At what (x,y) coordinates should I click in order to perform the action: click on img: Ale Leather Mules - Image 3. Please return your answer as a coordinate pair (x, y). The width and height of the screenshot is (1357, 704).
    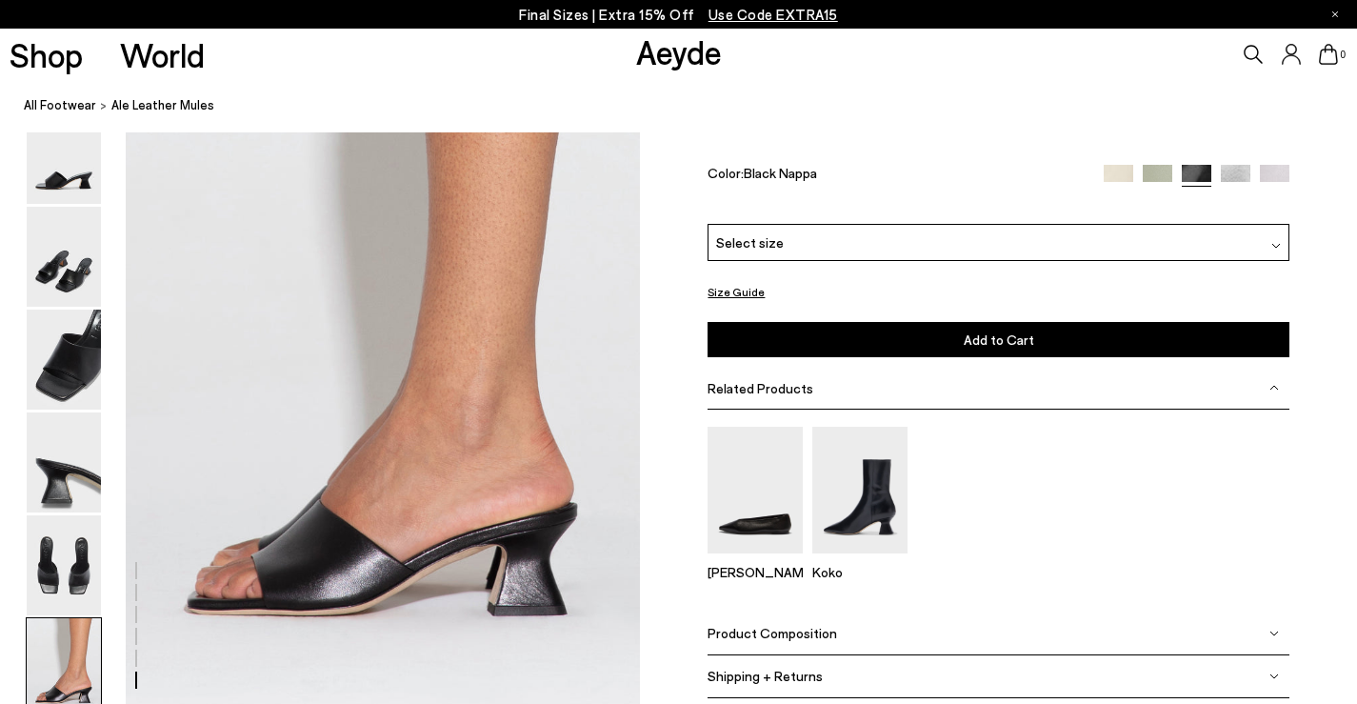
    Looking at the image, I should click on (64, 359).